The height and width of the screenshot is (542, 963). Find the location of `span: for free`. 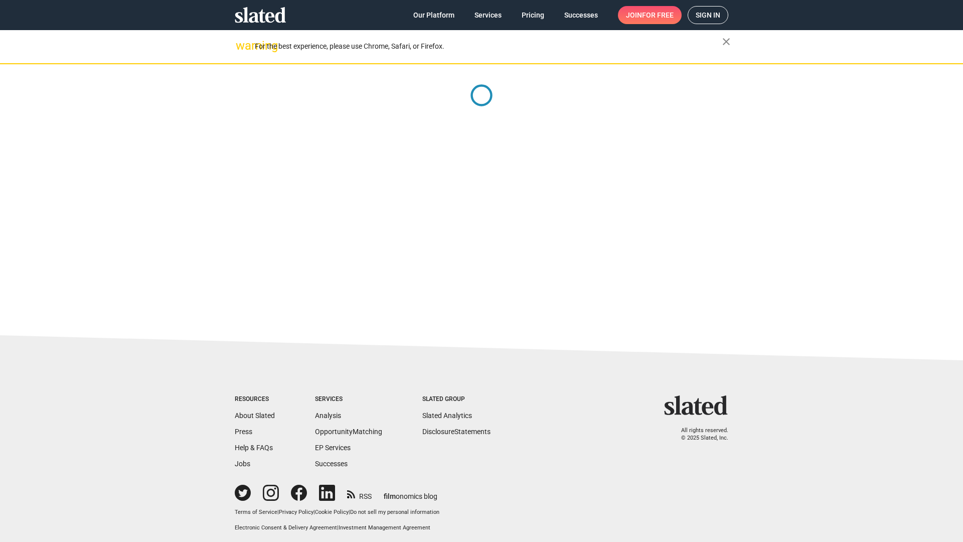

span: for free is located at coordinates (657, 15).